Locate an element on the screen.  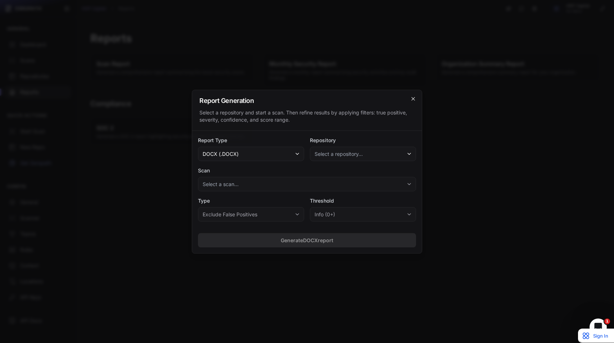
h2: Report Generation is located at coordinates (307, 100).